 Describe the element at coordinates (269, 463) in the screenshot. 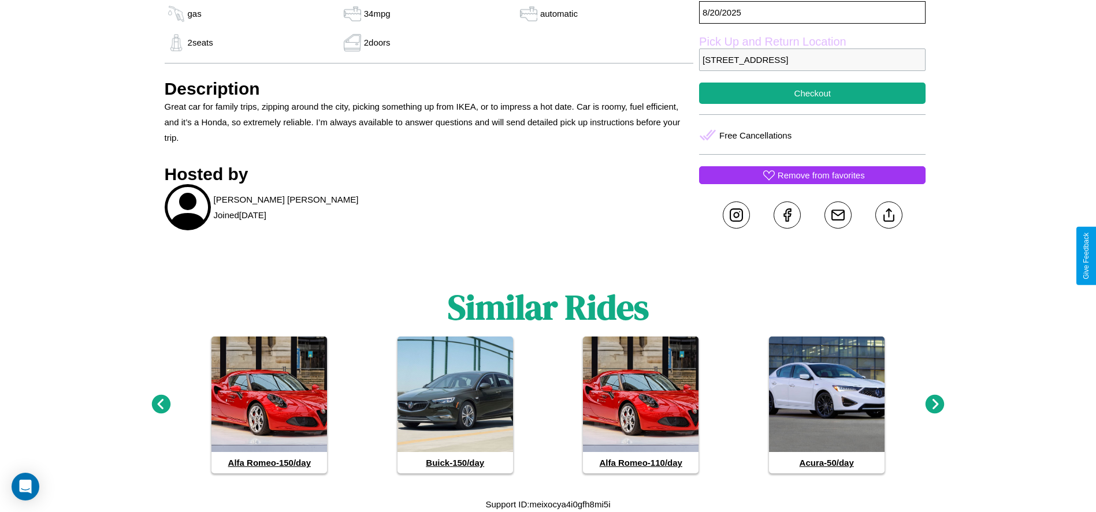

I see `h4: Alfa Romeo - 150 /day` at that location.